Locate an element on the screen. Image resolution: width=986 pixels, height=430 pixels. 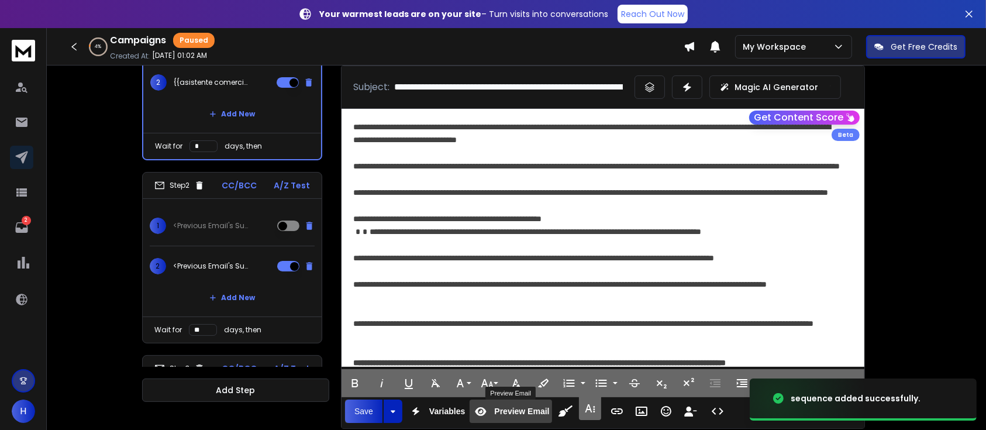
button: Magic AI Generator is located at coordinates (775, 87).